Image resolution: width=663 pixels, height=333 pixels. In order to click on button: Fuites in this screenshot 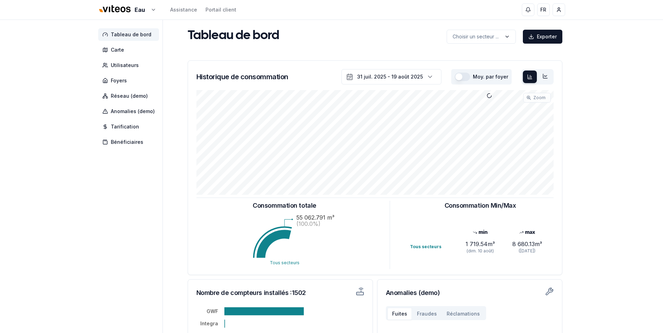, I will do `click(399, 314)`.